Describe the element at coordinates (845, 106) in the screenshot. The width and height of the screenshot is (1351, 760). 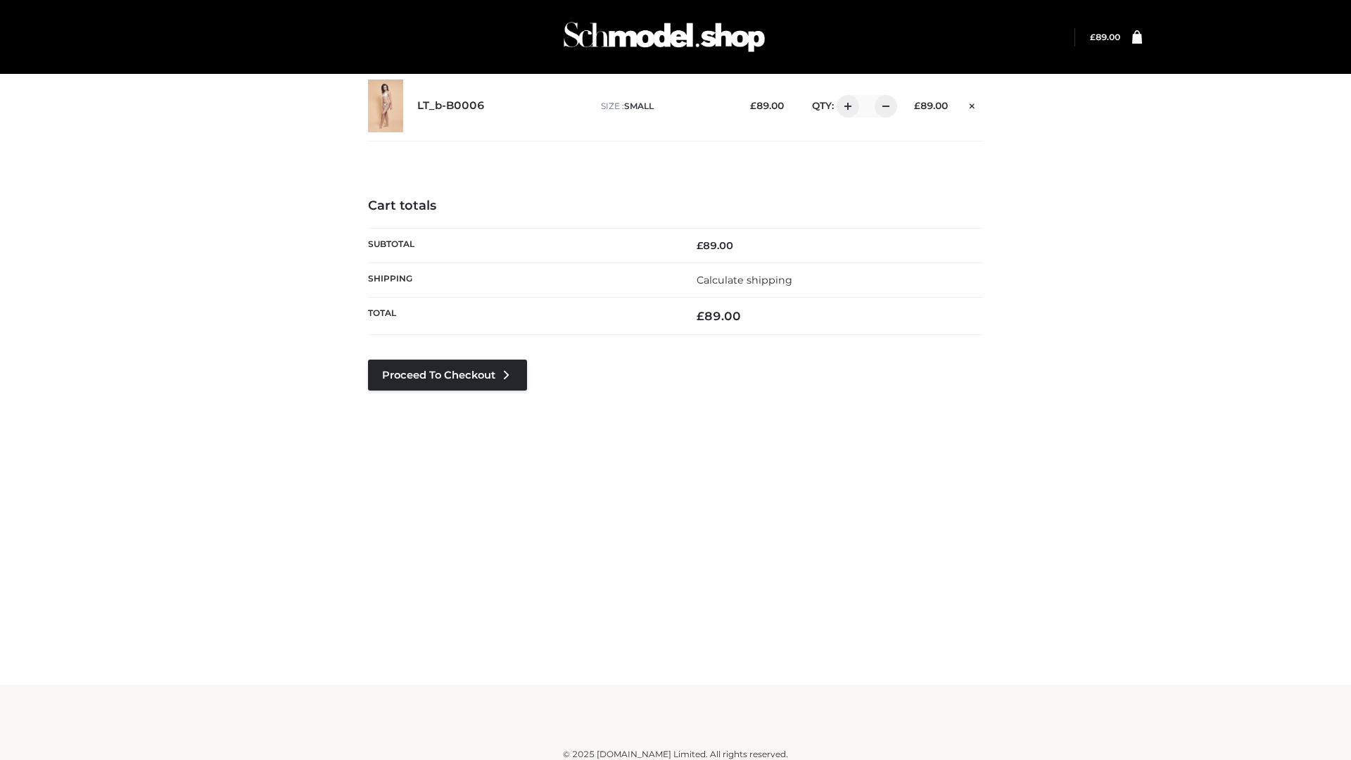
I see `div: QTY:` at that location.